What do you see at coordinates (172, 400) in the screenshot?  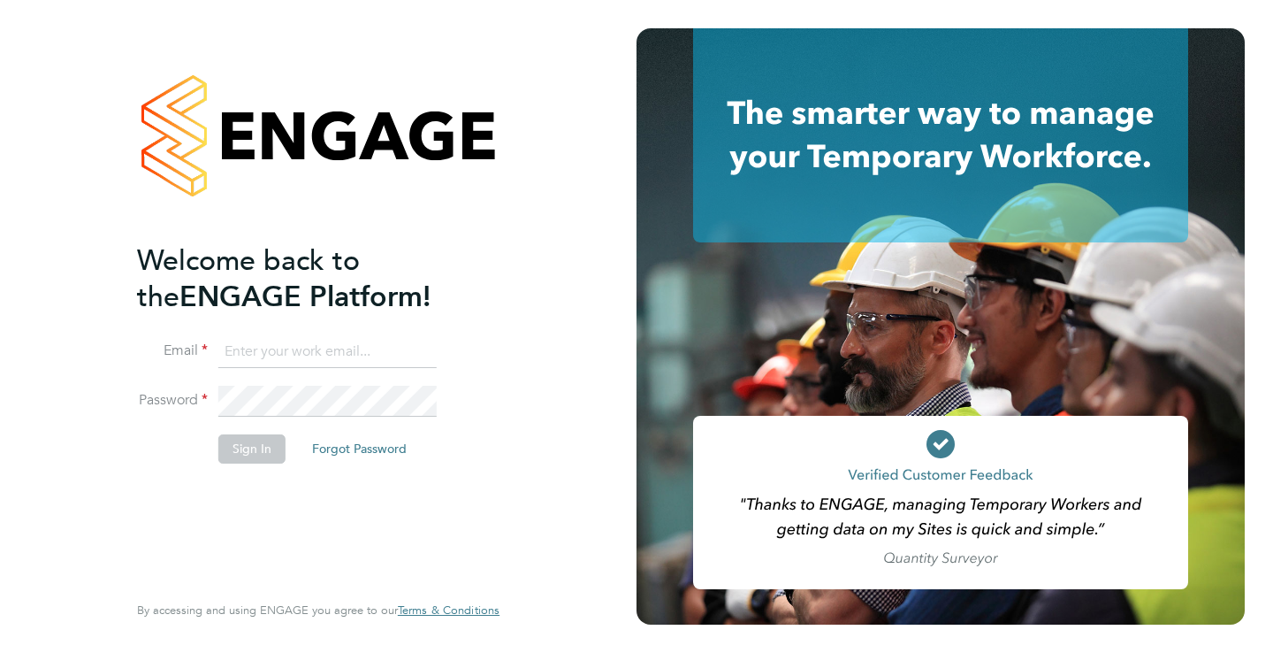 I see `label: Password` at bounding box center [172, 400].